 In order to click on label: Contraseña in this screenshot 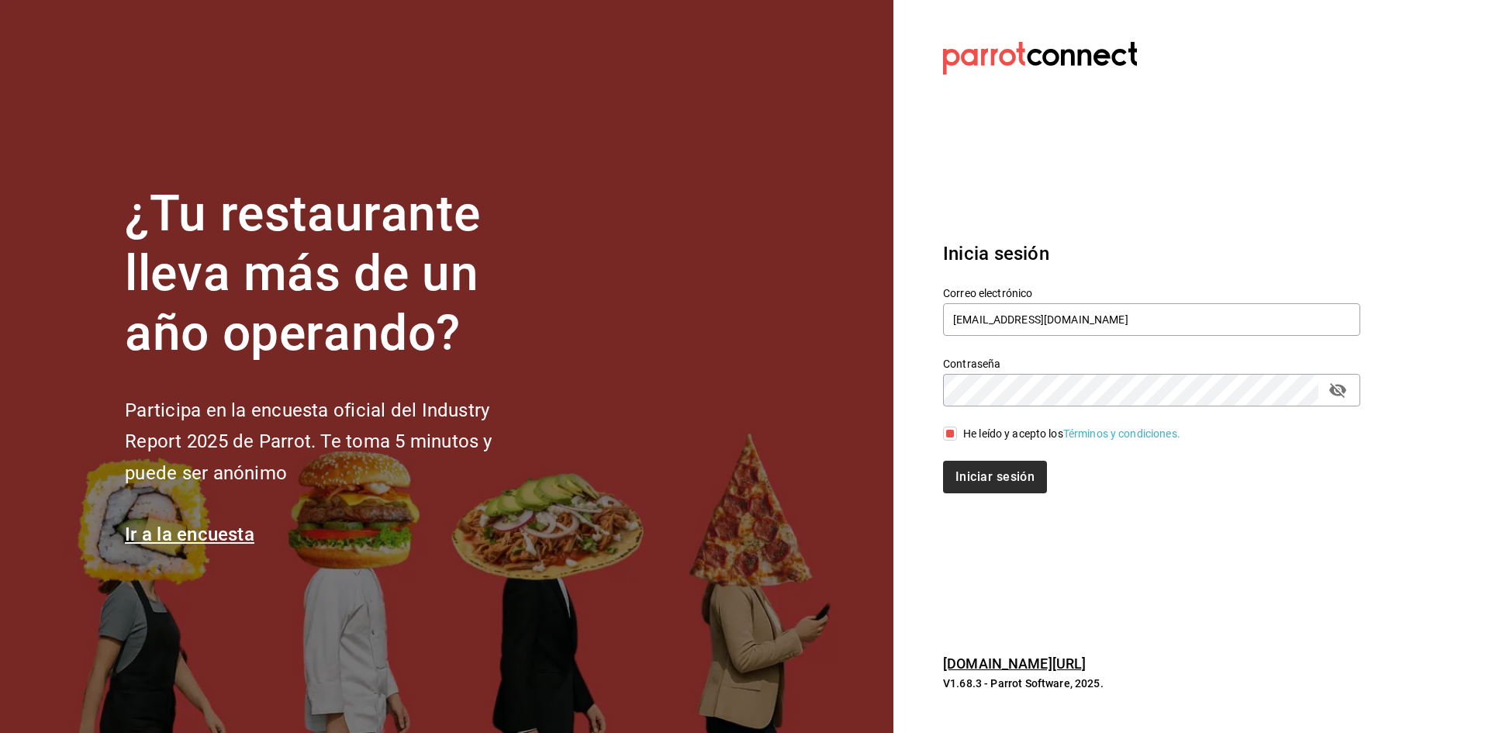, I will do `click(1152, 364)`.